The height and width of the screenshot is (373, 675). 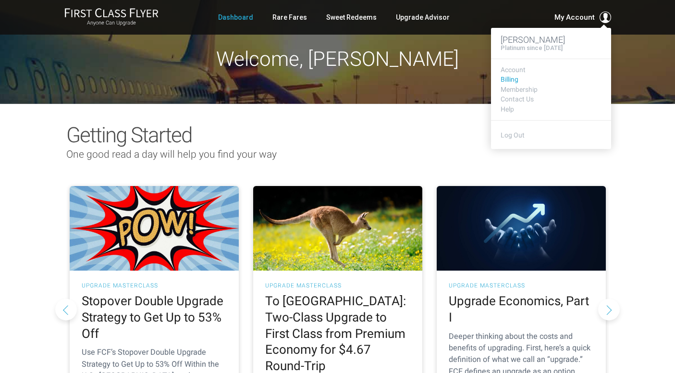 What do you see at coordinates (609, 309) in the screenshot?
I see `button: Next slide` at bounding box center [609, 309].